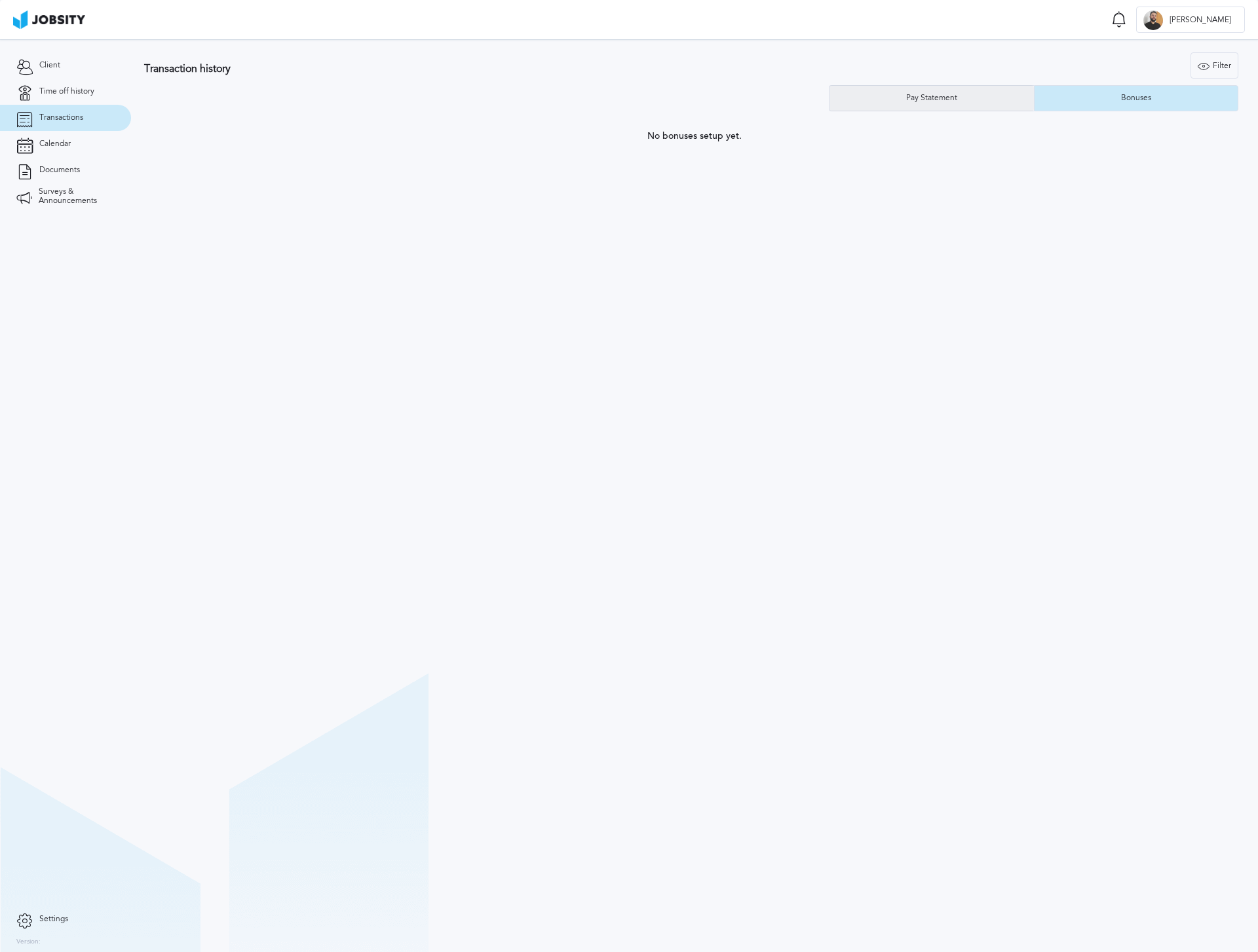 This screenshot has width=1258, height=952. Describe the element at coordinates (60, 170) in the screenshot. I see `span: Documents` at that location.